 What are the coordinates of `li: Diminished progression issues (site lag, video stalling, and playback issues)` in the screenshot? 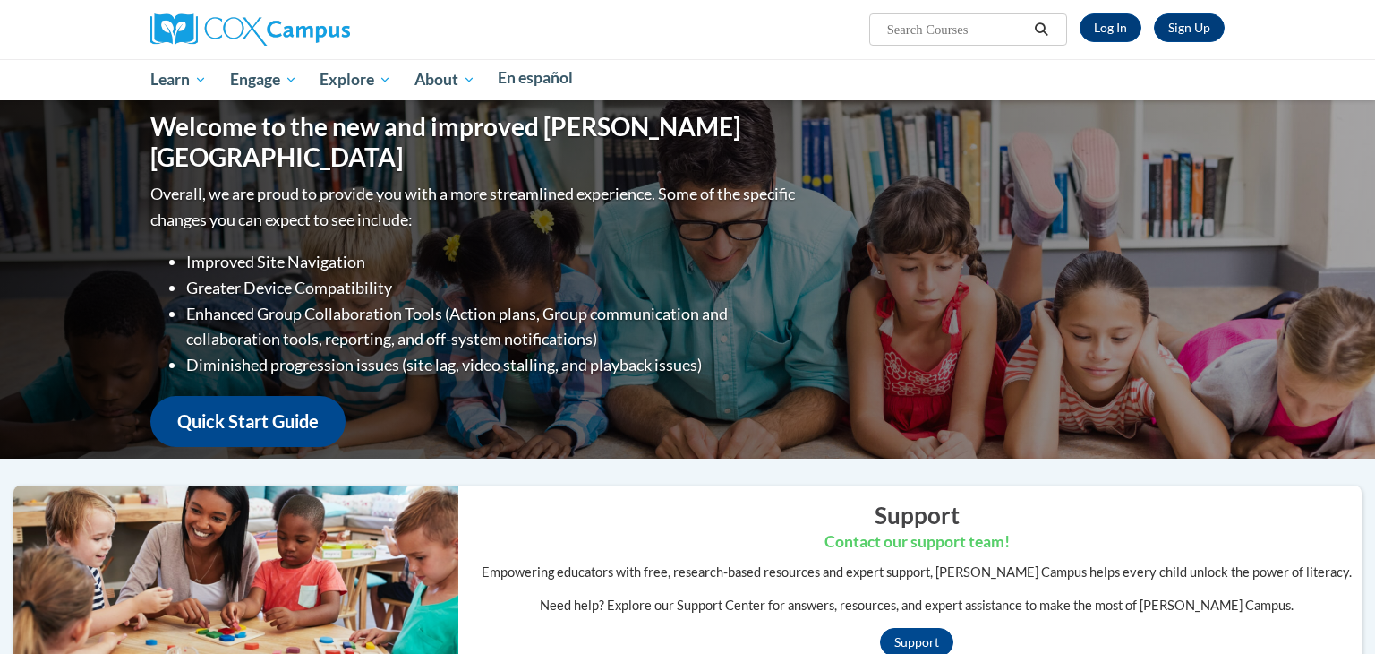 It's located at (492, 364).